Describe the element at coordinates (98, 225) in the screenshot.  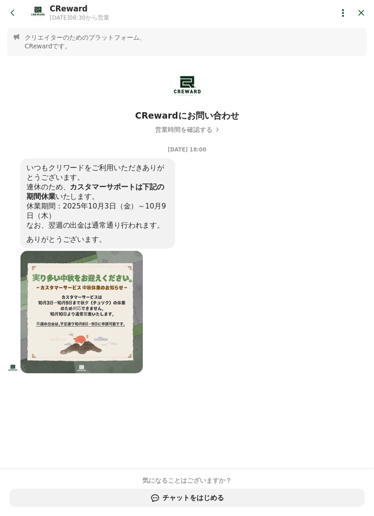
I see `div: なお、翌週の出金は通常通り行われます。` at that location.